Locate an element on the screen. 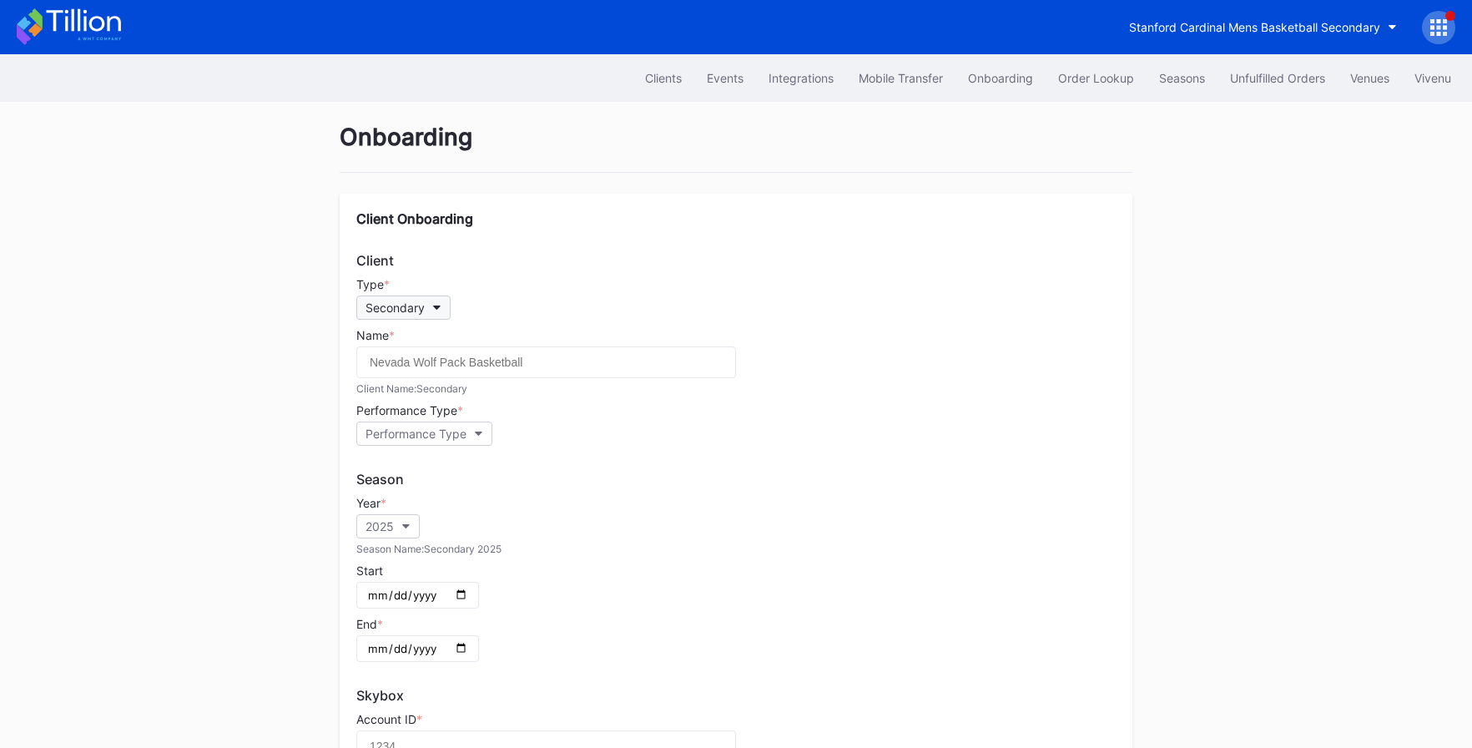  a: Vivenu is located at coordinates (1433, 78).